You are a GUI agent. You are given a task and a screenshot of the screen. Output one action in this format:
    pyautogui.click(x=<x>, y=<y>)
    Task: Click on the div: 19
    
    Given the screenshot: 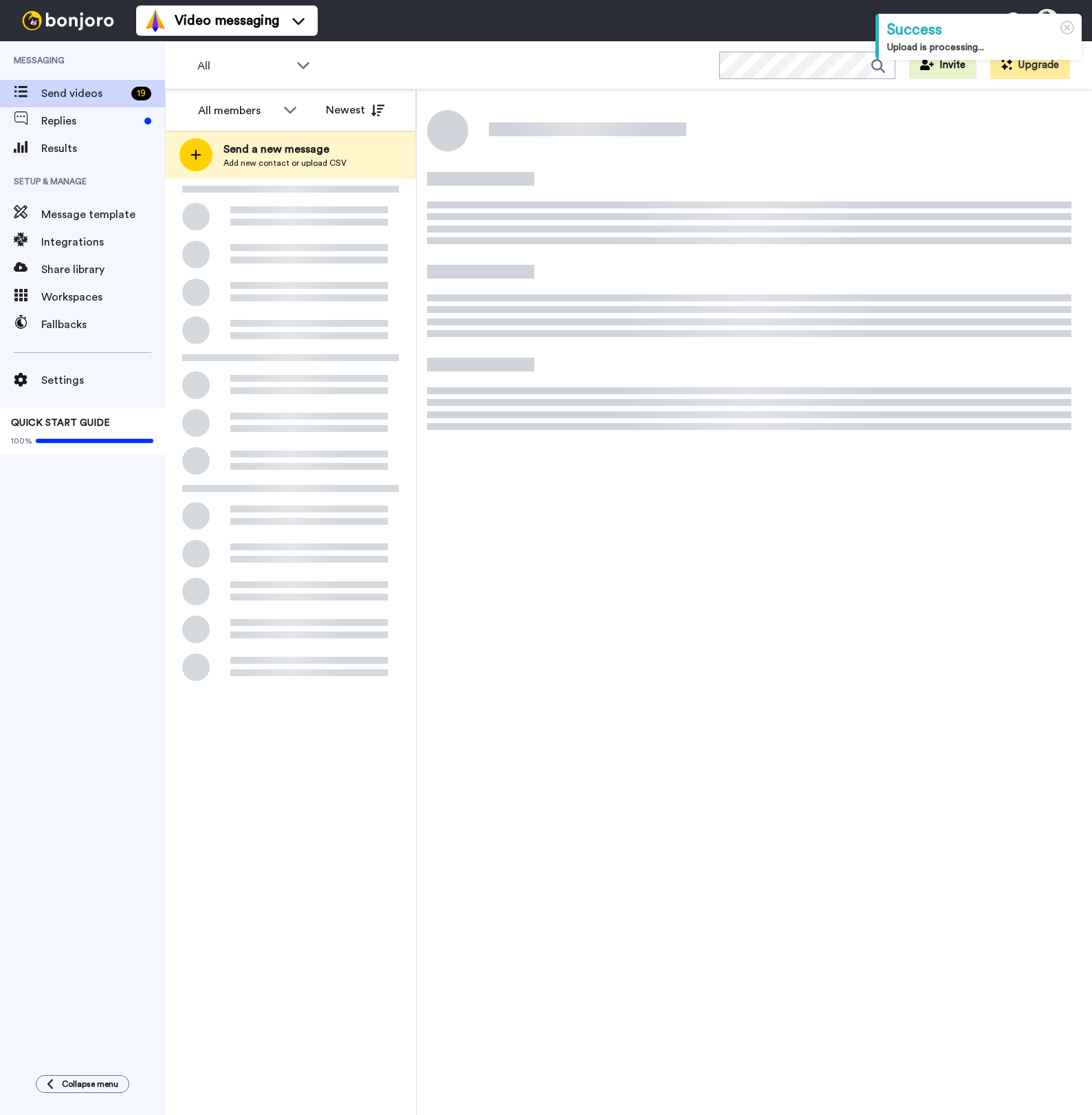 What is the action you would take?
    pyautogui.click(x=141, y=94)
    